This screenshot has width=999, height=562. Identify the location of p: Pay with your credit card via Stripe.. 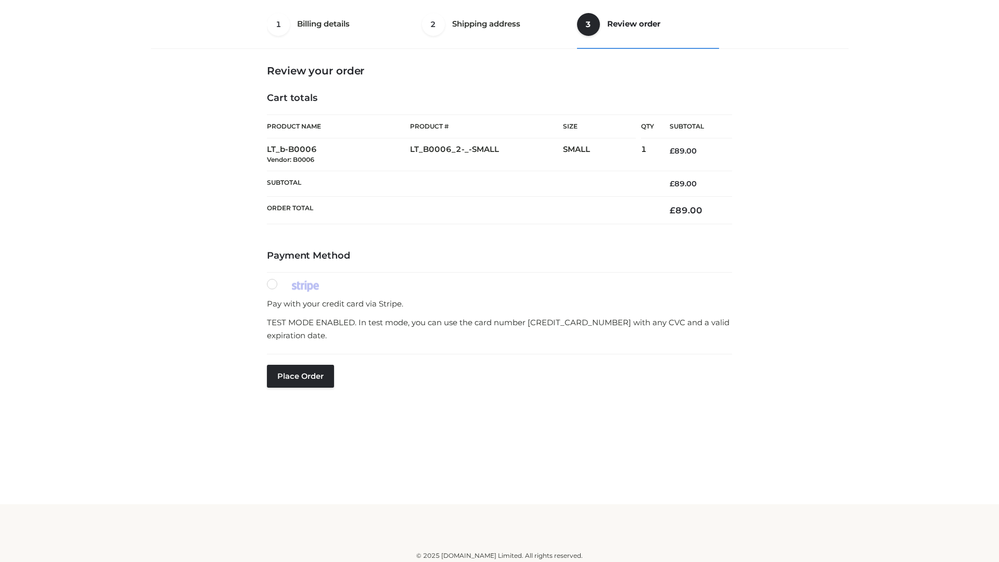
(500, 304).